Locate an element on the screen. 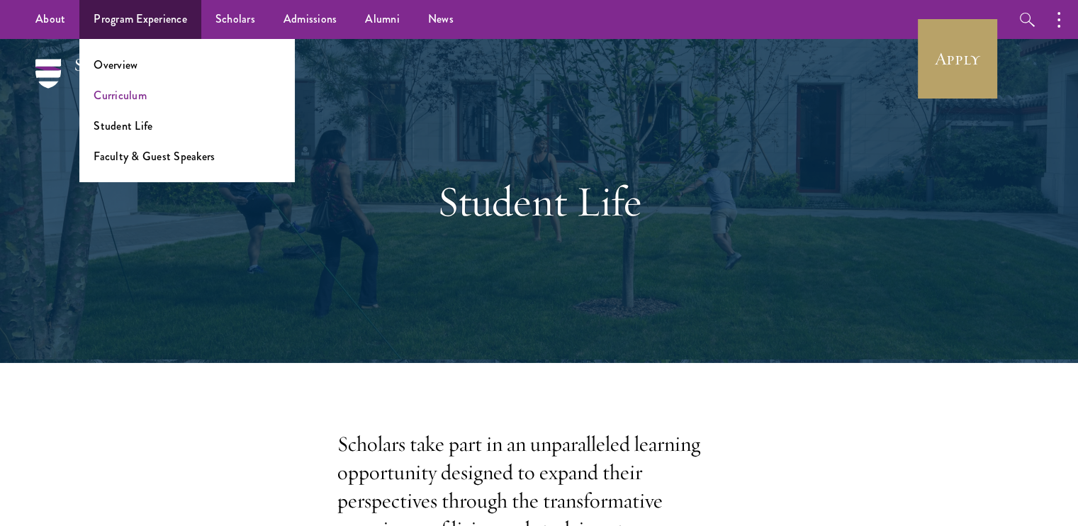 The image size is (1078, 526). a: Curriculum is located at coordinates (120, 95).